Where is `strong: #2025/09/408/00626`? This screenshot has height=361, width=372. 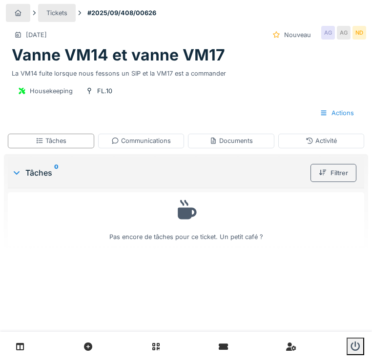
strong: #2025/09/408/00626 is located at coordinates (121, 13).